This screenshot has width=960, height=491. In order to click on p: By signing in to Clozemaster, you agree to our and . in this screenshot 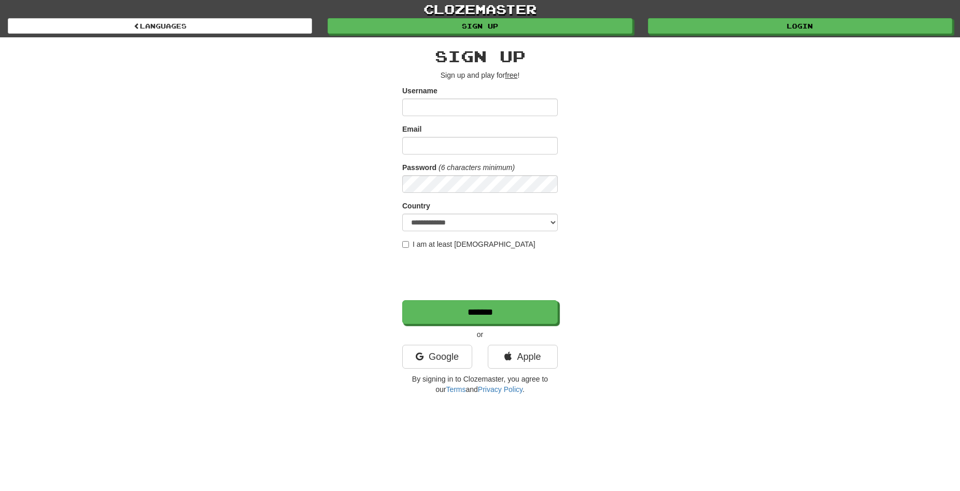, I will do `click(480, 384)`.